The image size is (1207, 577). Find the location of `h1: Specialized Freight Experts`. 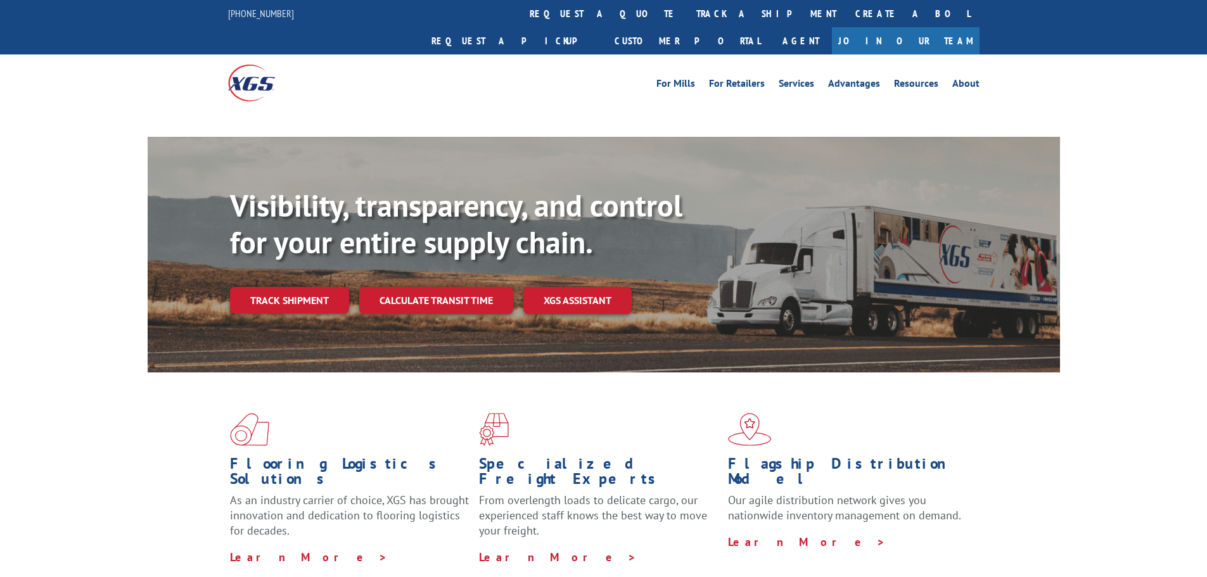

h1: Specialized Freight Experts is located at coordinates (599, 475).